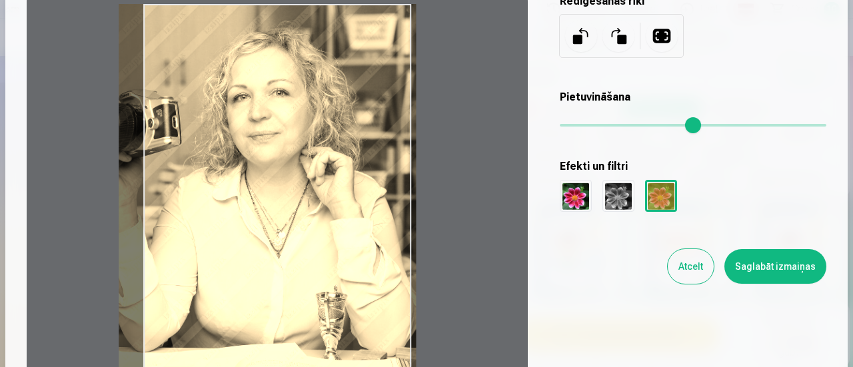 The height and width of the screenshot is (367, 853). Describe the element at coordinates (693, 97) in the screenshot. I see `h5: Pietuvināšana` at that location.